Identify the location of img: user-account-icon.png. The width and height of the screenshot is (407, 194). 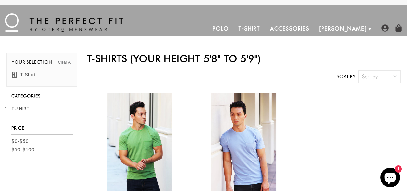
(385, 28).